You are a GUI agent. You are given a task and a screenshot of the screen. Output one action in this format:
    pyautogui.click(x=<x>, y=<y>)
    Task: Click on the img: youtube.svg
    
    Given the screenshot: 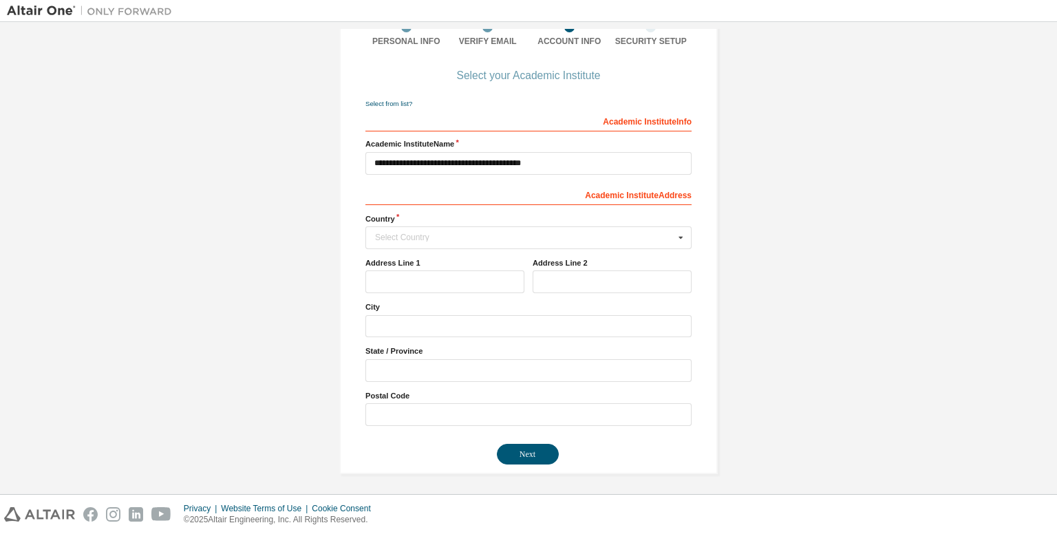 What is the action you would take?
    pyautogui.click(x=161, y=514)
    